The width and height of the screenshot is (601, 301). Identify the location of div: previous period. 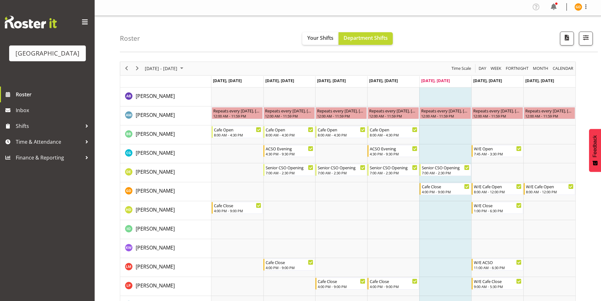
(127, 68).